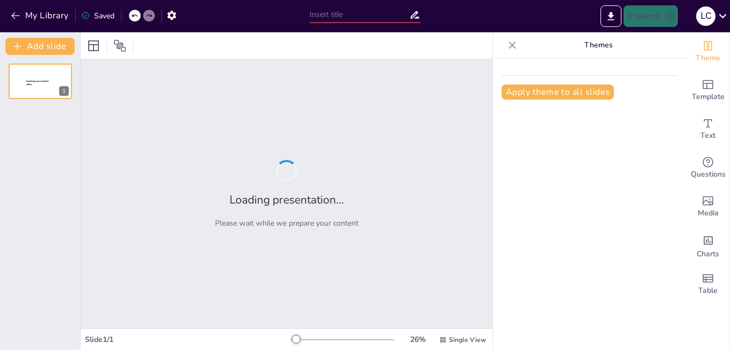  Describe the element at coordinates (287, 223) in the screenshot. I see `p: Please wait while we prepare your content` at that location.